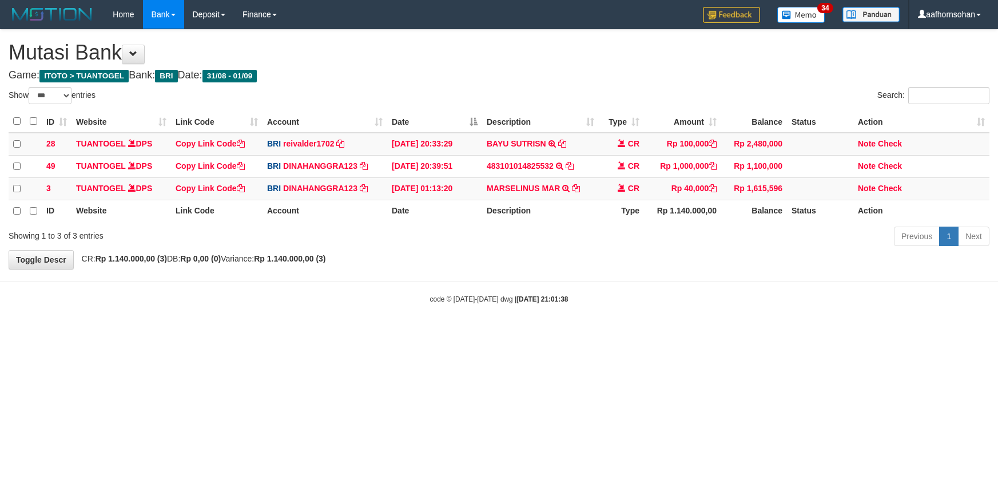 This screenshot has width=998, height=499. I want to click on th: ID, so click(57, 211).